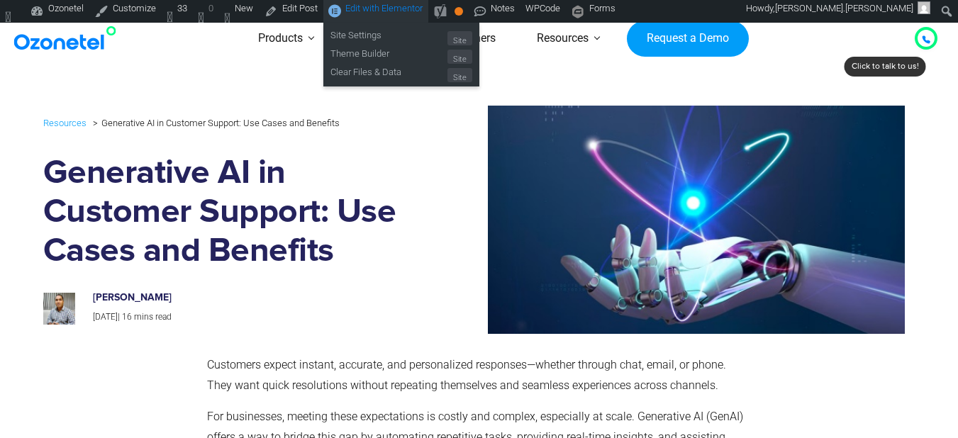  I want to click on span: Edit with Elementor, so click(384, 8).